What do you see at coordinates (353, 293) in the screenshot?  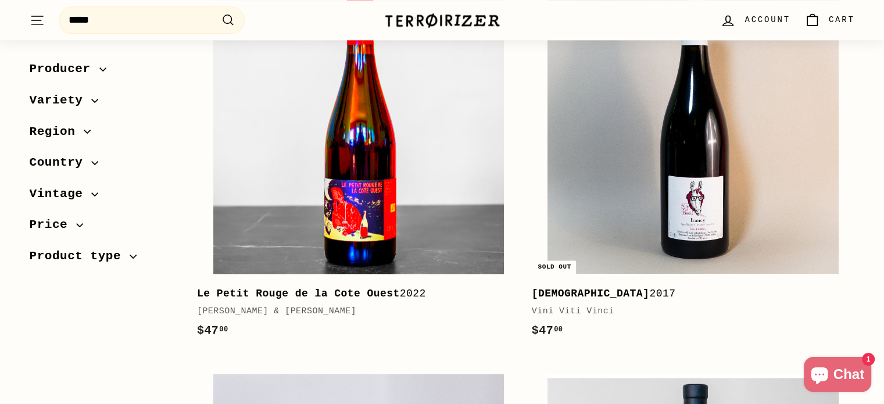 I see `div: 2022` at bounding box center [353, 293].